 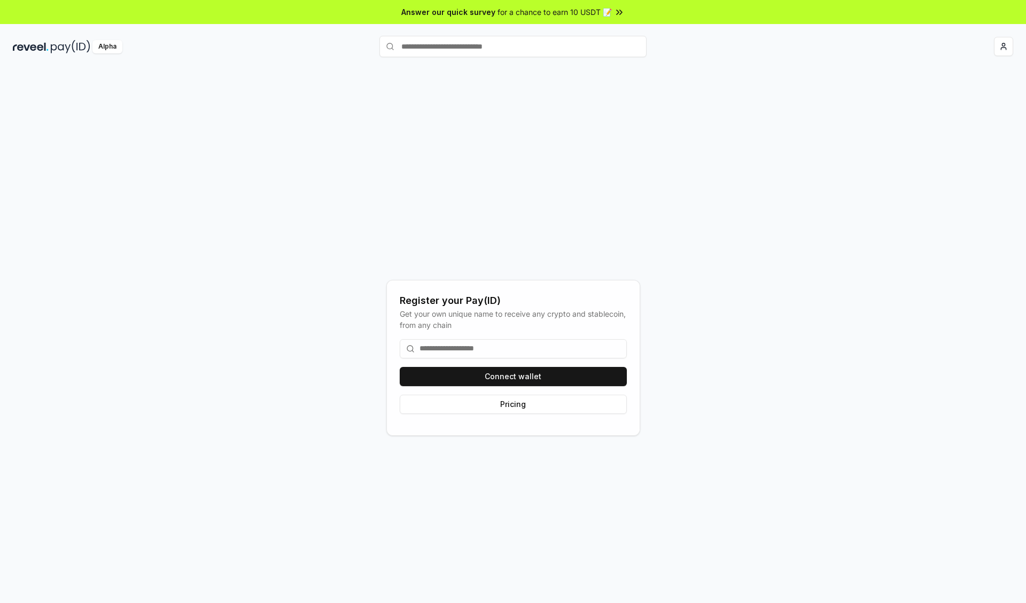 What do you see at coordinates (513, 377) in the screenshot?
I see `button: Connect wallet` at bounding box center [513, 377].